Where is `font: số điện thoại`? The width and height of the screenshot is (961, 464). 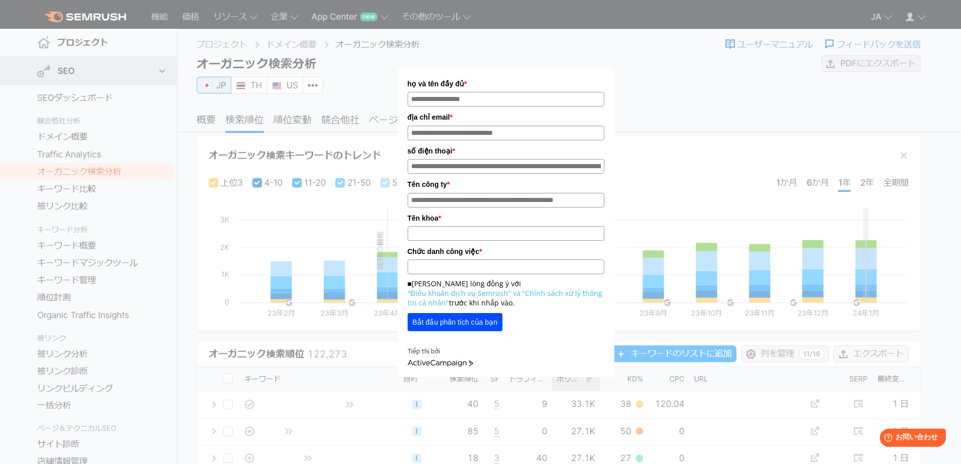
font: số điện thoại is located at coordinates (430, 151).